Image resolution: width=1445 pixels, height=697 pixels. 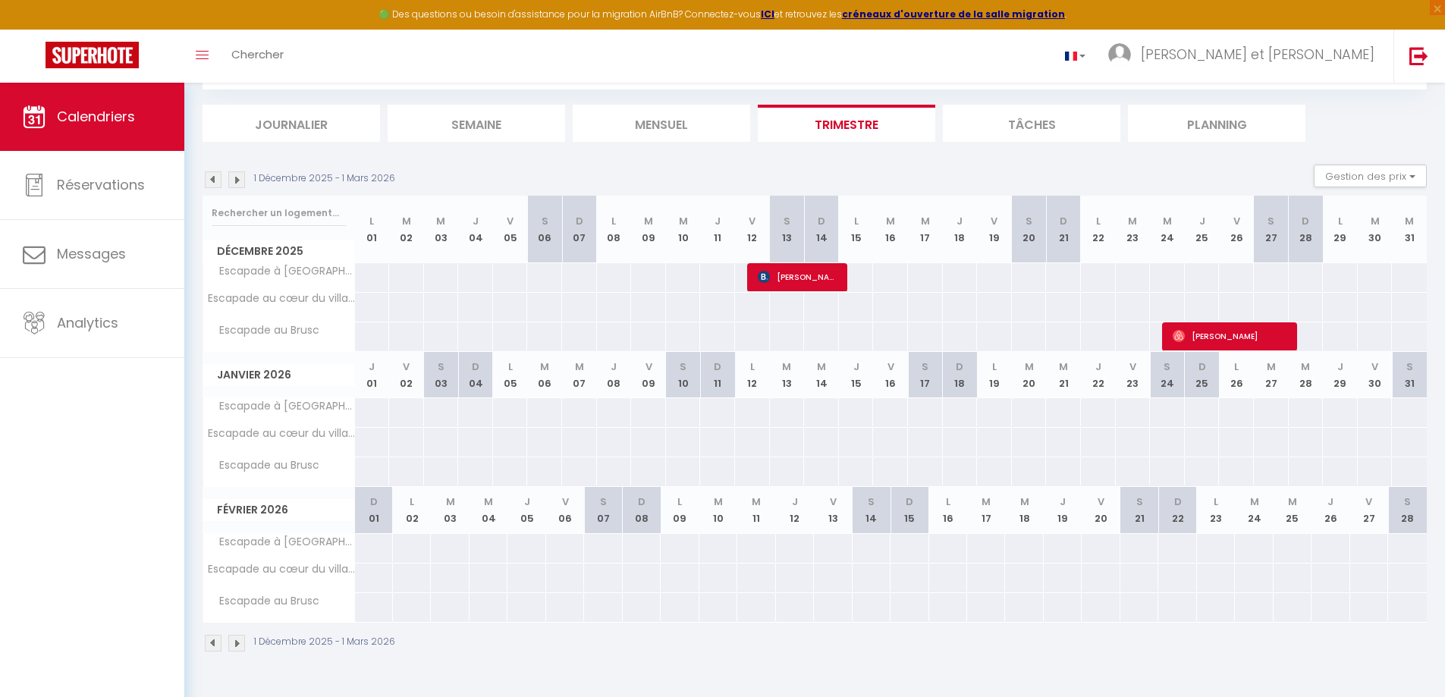 What do you see at coordinates (1253, 510) in the screenshot?
I see `th: 24` at bounding box center [1253, 510].